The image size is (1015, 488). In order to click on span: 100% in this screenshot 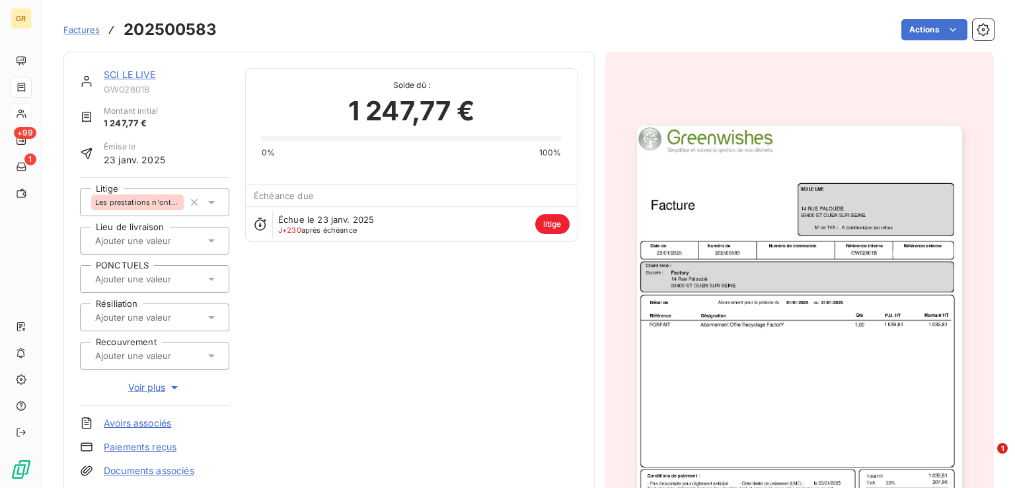, I will do `click(550, 153)`.